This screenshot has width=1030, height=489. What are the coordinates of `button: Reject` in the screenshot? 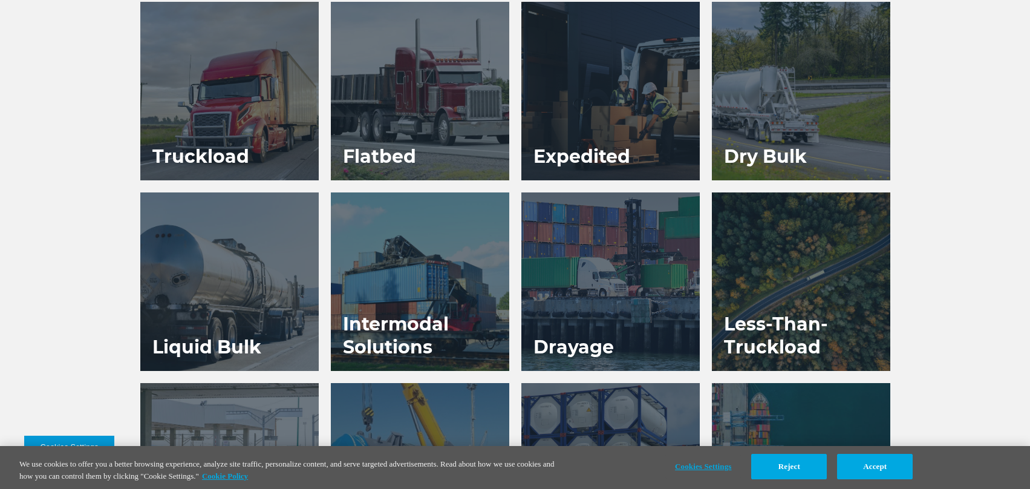 It's located at (789, 466).